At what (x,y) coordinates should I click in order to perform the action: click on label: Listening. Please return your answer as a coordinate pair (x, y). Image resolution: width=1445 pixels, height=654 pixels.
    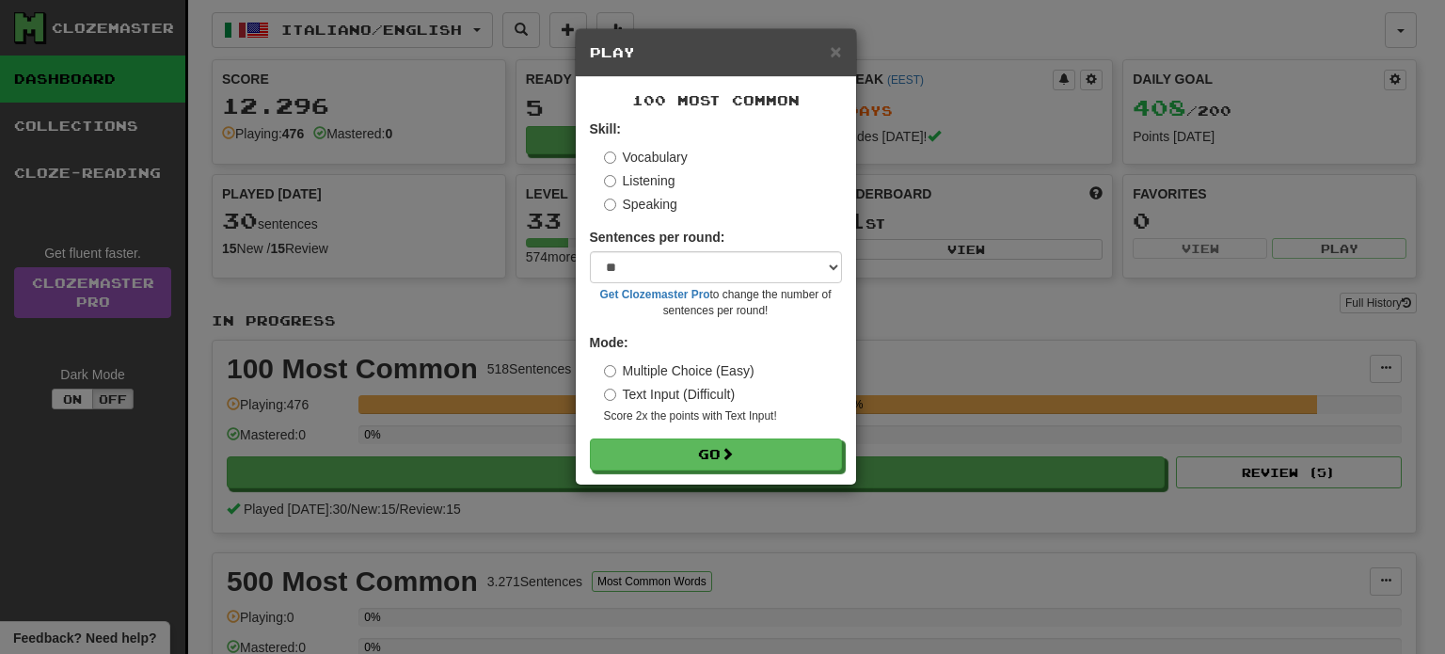
    Looking at the image, I should click on (640, 181).